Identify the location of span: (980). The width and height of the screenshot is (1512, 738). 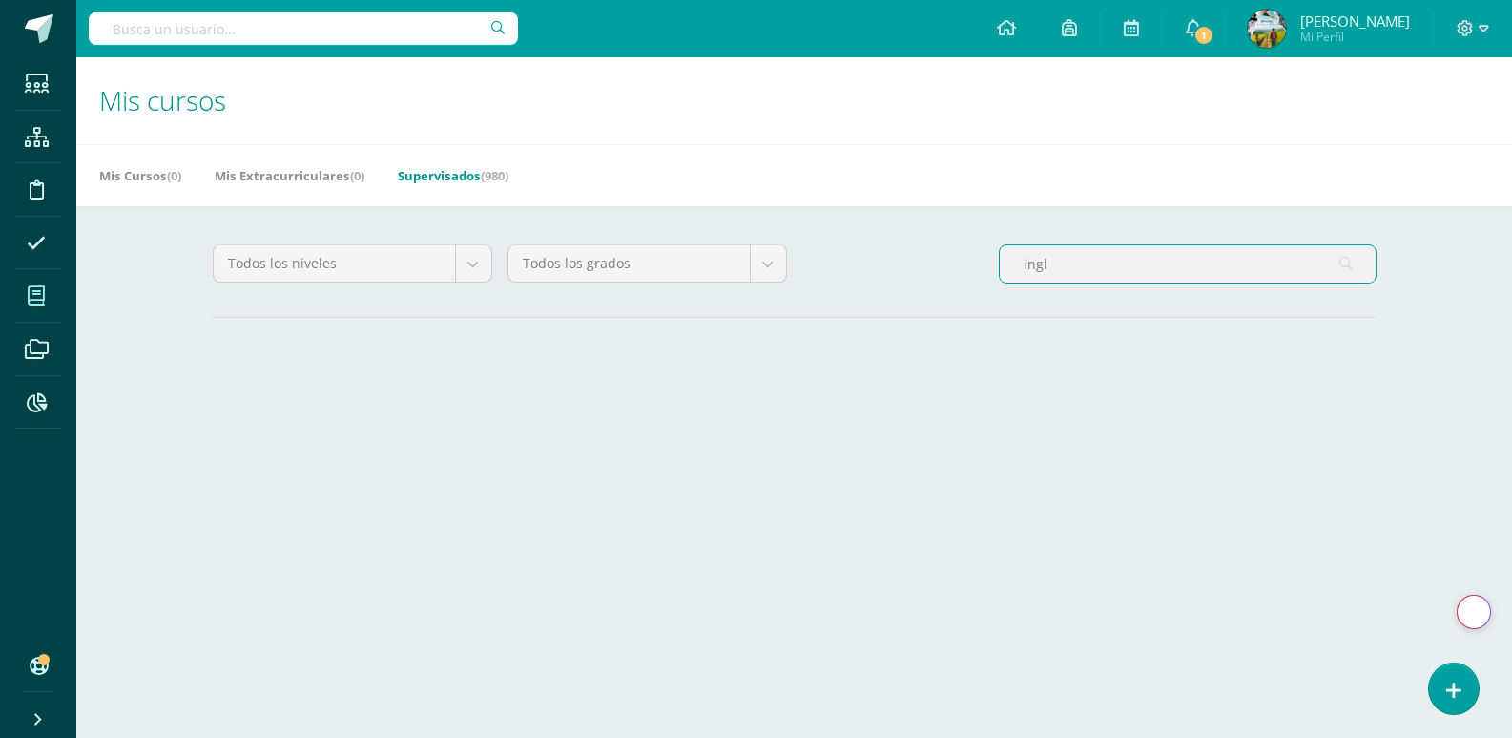
(494, 176).